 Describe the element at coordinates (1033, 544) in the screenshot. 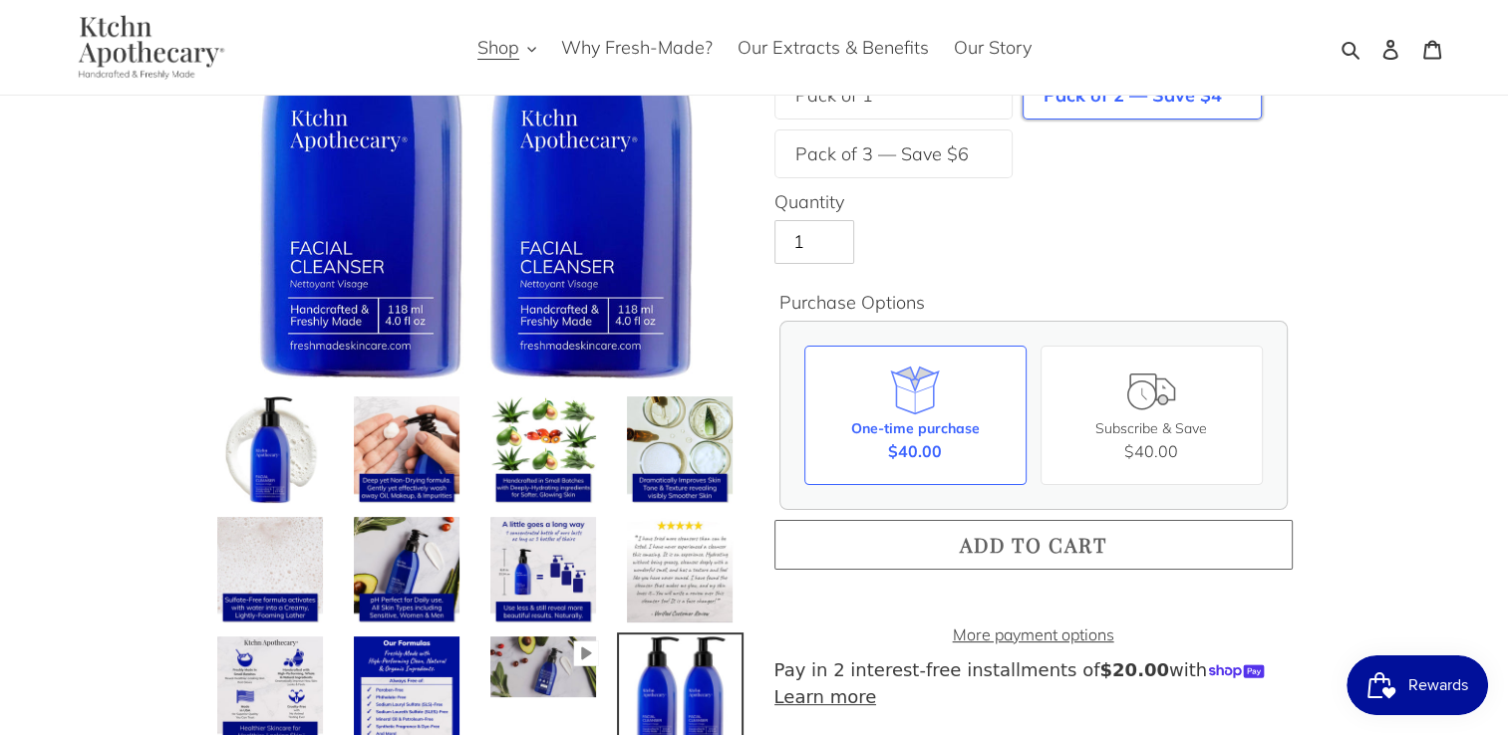

I see `span: Add to cart` at that location.